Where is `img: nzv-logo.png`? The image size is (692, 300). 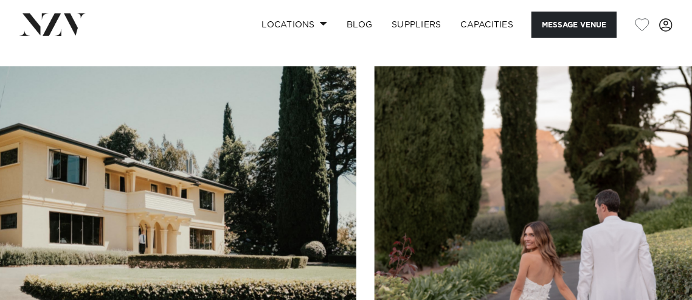 img: nzv-logo.png is located at coordinates (52, 24).